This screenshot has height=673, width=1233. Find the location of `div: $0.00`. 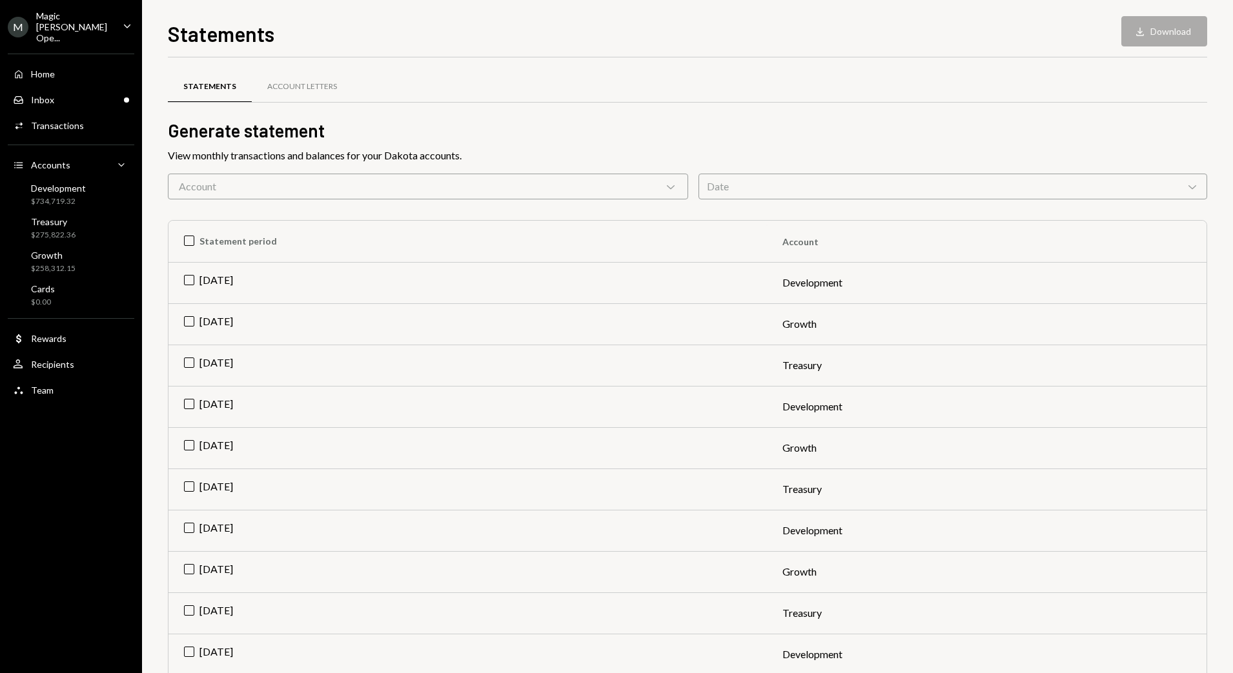

div: $0.00 is located at coordinates (43, 302).